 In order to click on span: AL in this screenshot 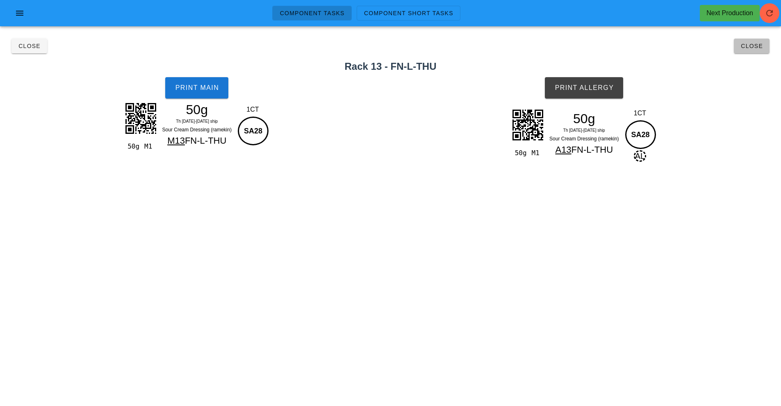, I will do `click(640, 156)`.